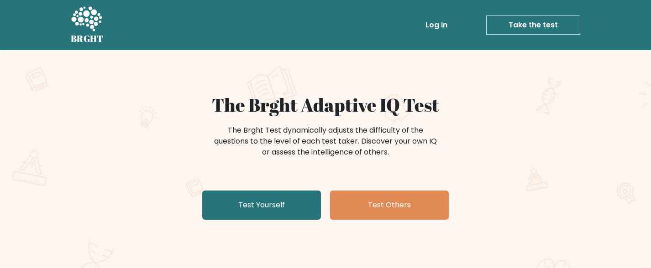  I want to click on a: Take the test, so click(533, 25).